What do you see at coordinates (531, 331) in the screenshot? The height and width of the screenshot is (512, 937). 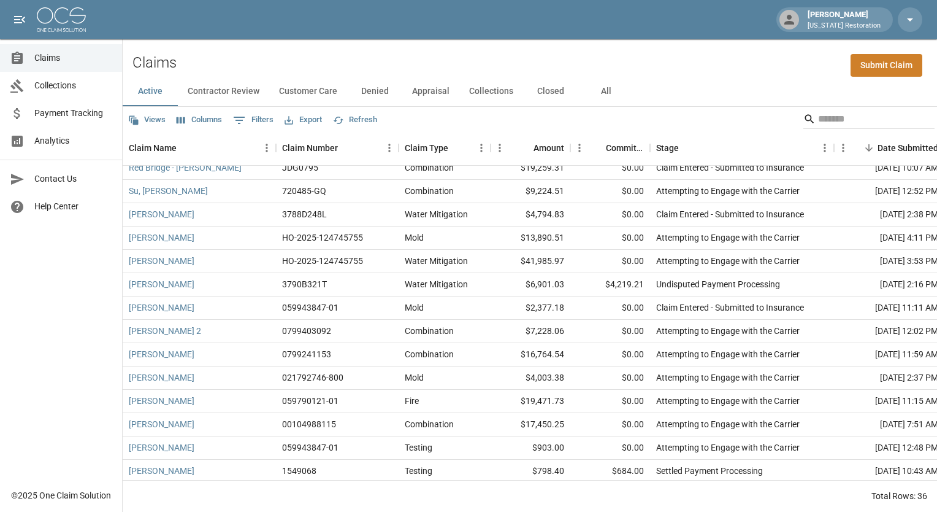 I see `div: $7,228.06` at bounding box center [531, 331].